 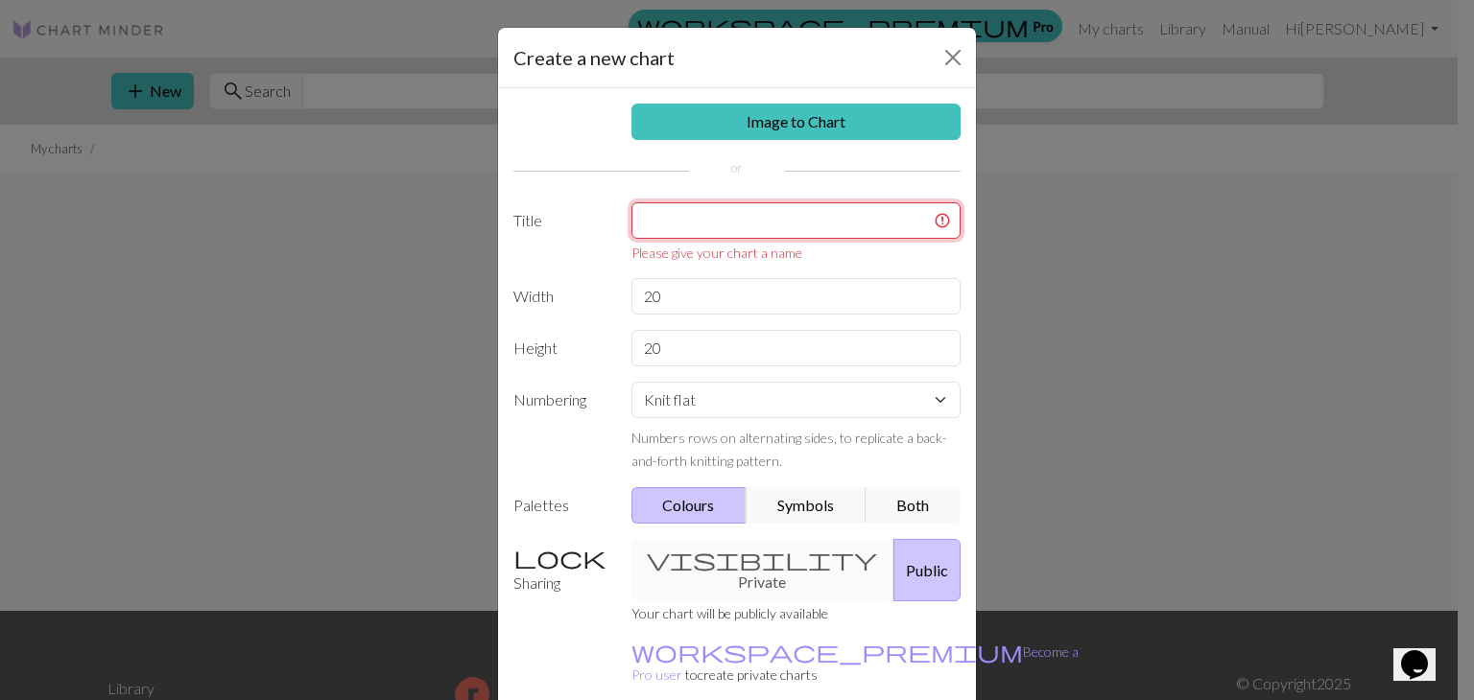 What do you see at coordinates (560, 232) in the screenshot?
I see `label: Title` at bounding box center [560, 232].